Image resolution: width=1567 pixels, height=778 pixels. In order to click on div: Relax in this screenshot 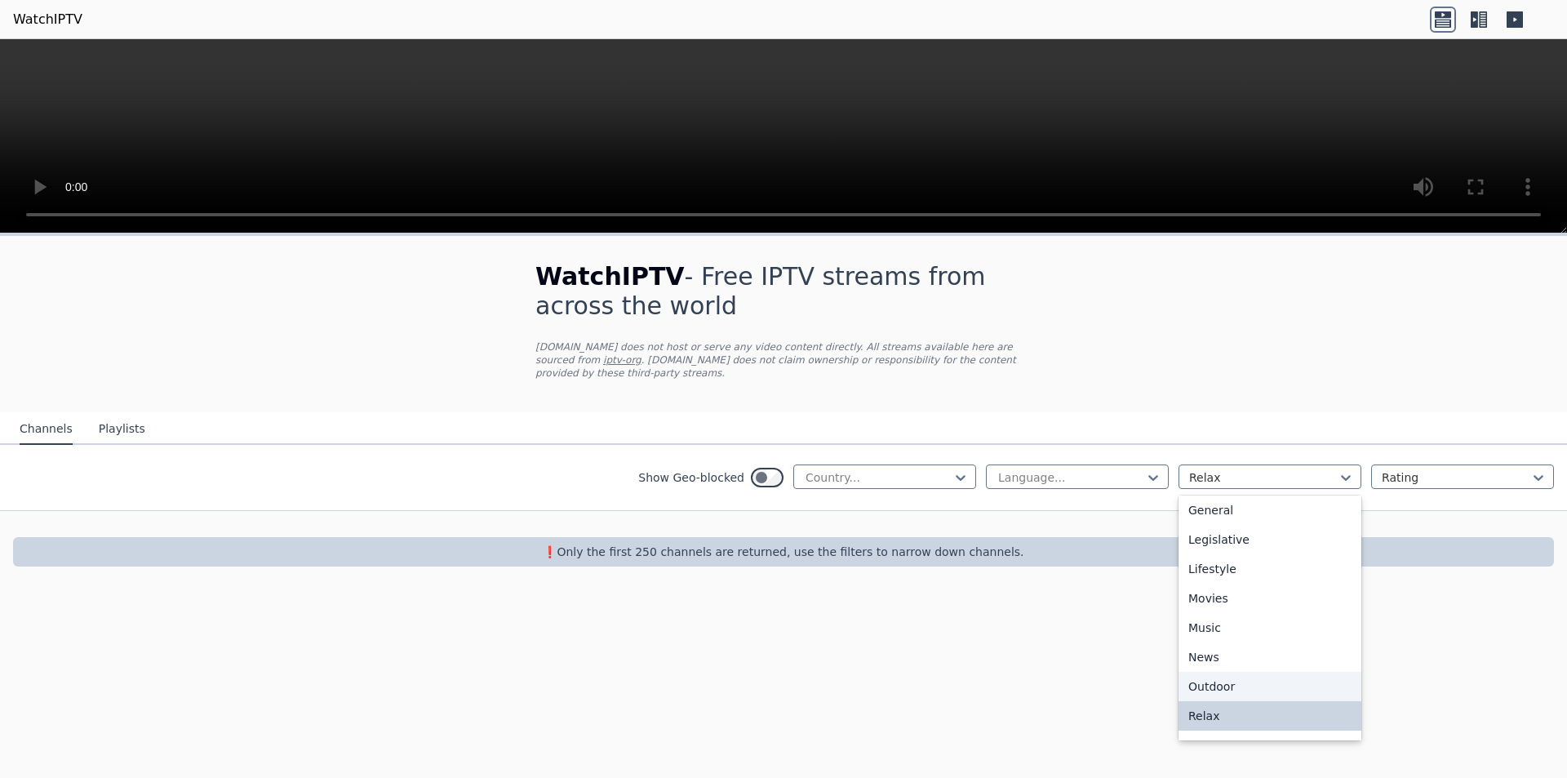, I will do `click(1270, 716)`.